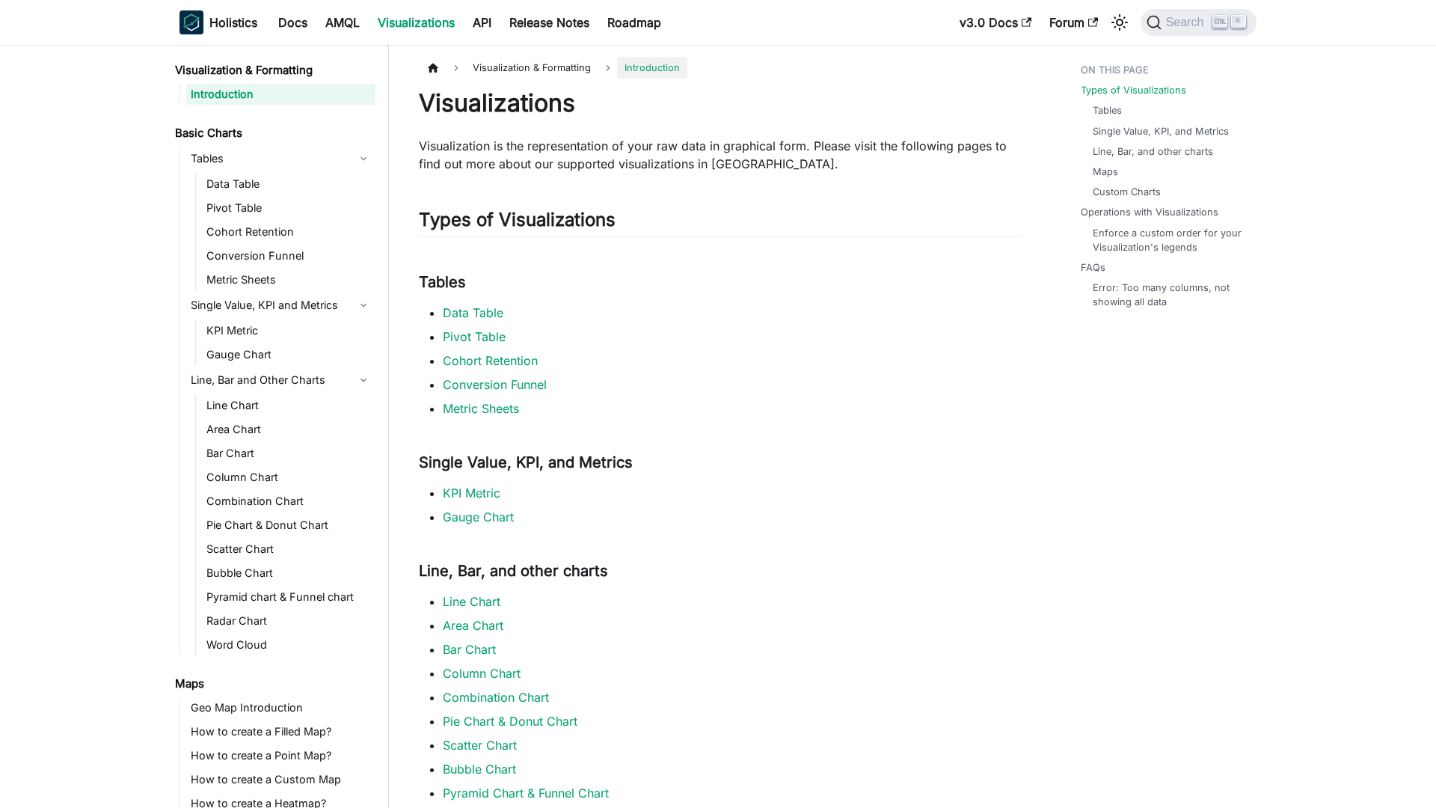  What do you see at coordinates (1167, 295) in the screenshot?
I see `a: Error: Too many columns, not showing all data` at bounding box center [1167, 295].